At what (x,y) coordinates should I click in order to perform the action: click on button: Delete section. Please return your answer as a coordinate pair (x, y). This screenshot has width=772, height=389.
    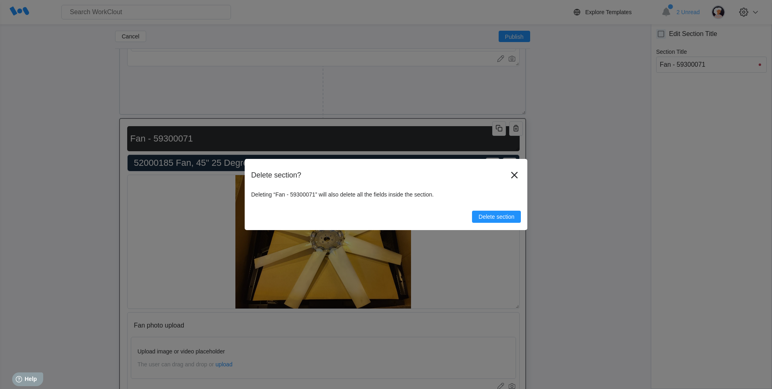
    Looking at the image, I should click on (496, 216).